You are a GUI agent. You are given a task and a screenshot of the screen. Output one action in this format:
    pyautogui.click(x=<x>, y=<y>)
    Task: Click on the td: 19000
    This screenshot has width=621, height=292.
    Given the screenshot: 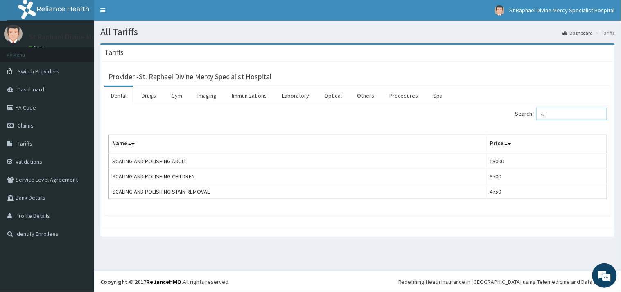 What is the action you would take?
    pyautogui.click(x=547, y=161)
    